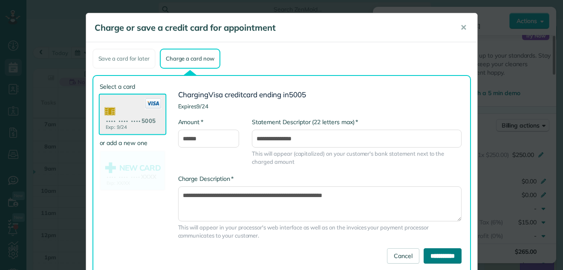 The height and width of the screenshot is (270, 563). What do you see at coordinates (319, 231) in the screenshot?
I see `span: This will appear in your processor's web interface as well as on the invoices your payment proces...` at bounding box center [319, 231].